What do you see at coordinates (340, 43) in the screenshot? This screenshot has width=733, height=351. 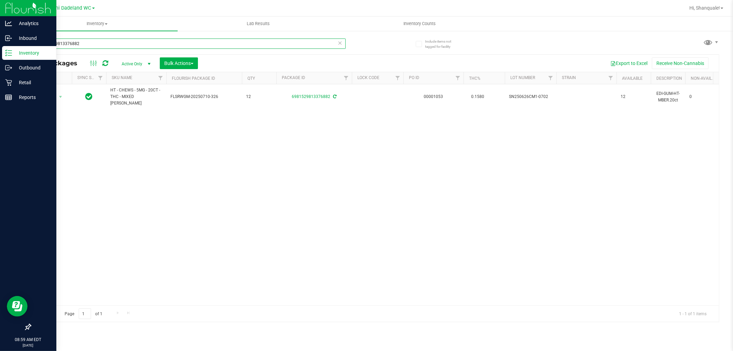 I see `span: Clear` at bounding box center [340, 43].